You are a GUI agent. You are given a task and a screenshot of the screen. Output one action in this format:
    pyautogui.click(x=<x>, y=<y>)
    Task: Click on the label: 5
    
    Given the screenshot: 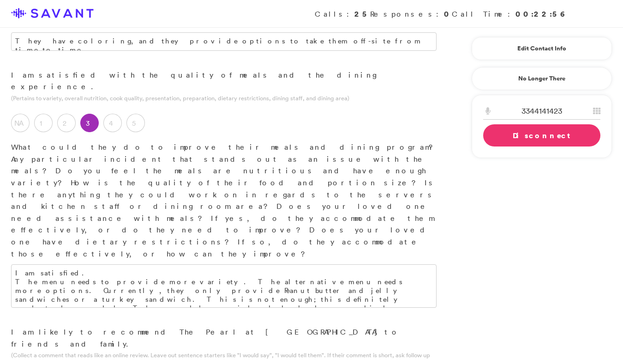 What is the action you would take?
    pyautogui.click(x=136, y=123)
    